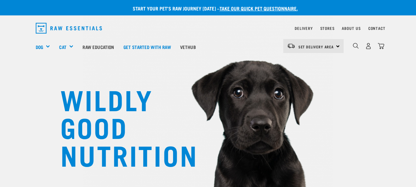  I want to click on img: Raw Essentials Logo, so click(69, 28).